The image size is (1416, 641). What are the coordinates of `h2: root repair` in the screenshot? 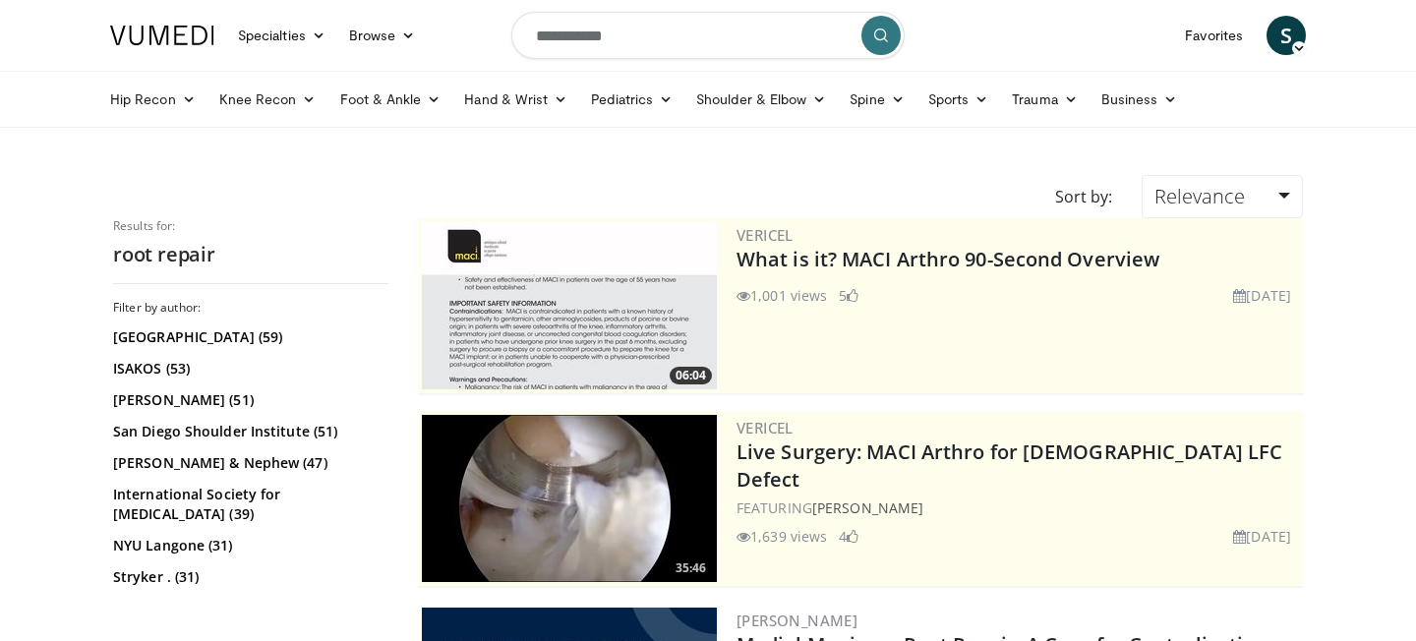 It's located at (251, 255).